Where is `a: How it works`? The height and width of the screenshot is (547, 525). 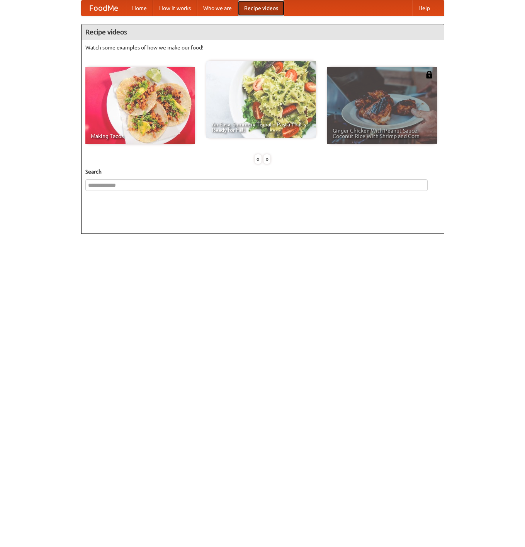
a: How it works is located at coordinates (175, 8).